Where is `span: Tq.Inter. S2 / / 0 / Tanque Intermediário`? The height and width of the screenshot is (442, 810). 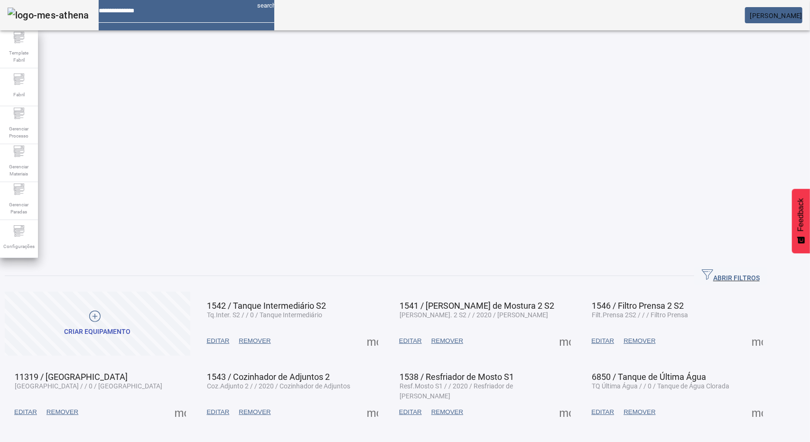 span: Tq.Inter. S2 / / 0 / Tanque Intermediário is located at coordinates (265, 315).